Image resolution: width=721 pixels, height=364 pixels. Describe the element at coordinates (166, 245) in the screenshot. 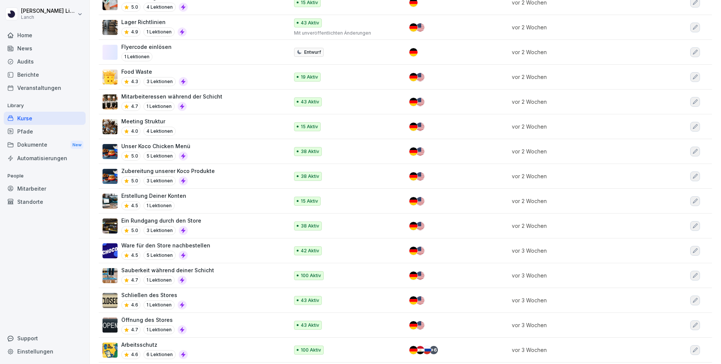

I see `p: Ware für den Store nachbestellen` at that location.